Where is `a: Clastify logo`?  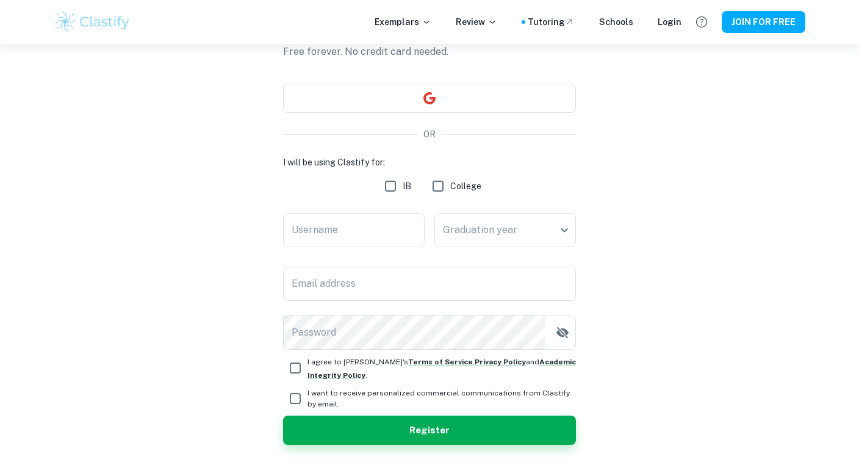 a: Clastify logo is located at coordinates (92, 22).